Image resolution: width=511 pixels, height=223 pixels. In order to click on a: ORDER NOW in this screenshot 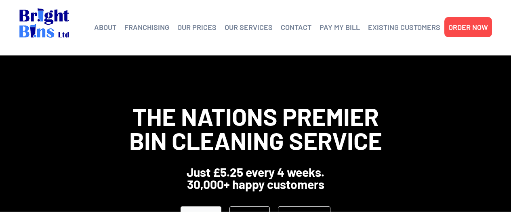, I will do `click(468, 27)`.